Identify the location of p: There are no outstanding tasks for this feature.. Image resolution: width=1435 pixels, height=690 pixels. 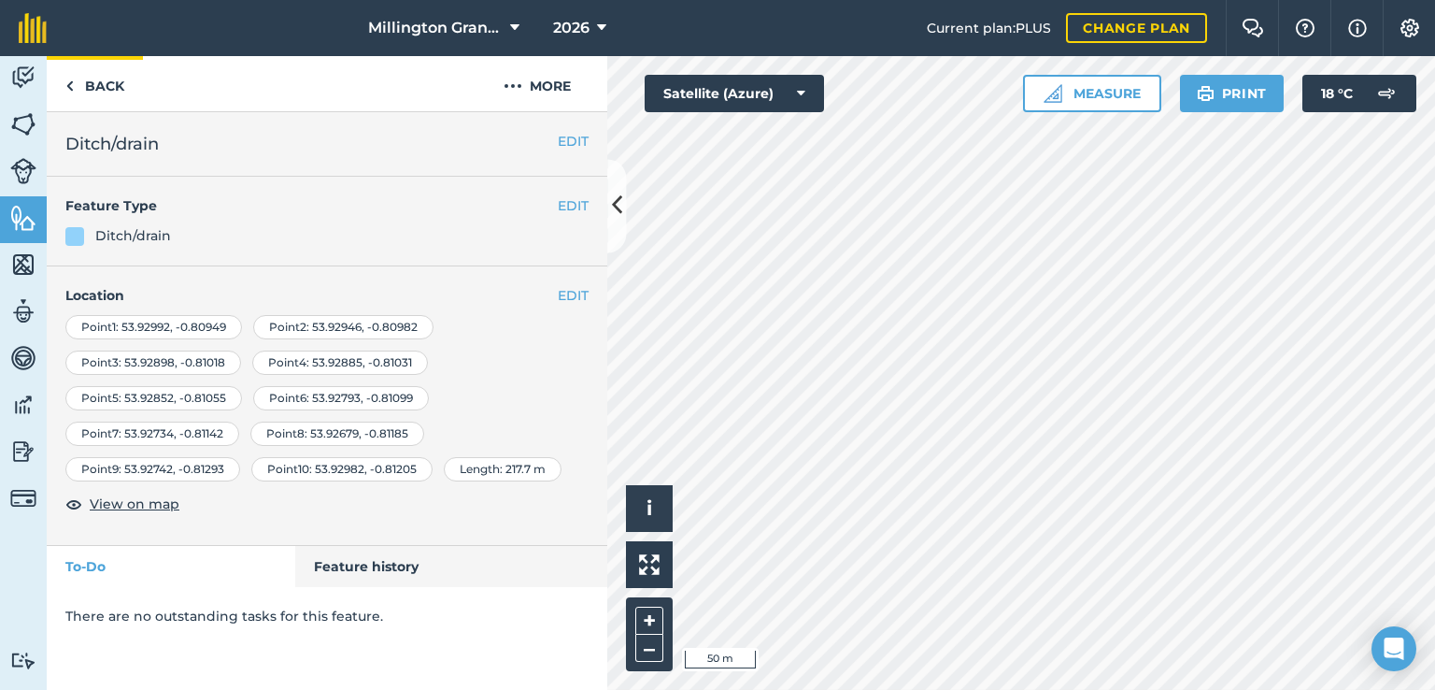
(327, 616).